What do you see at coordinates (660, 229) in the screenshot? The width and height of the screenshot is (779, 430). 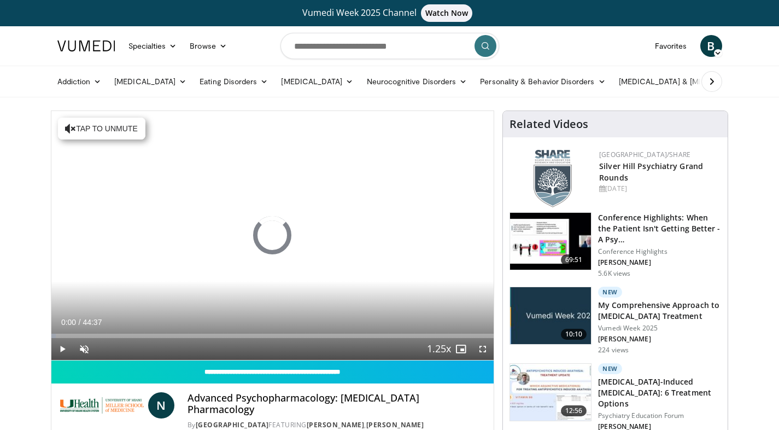 I see `h3: Conference Highlights: When the Patient Isn't Getting Better - A Psy…` at bounding box center [660, 229].